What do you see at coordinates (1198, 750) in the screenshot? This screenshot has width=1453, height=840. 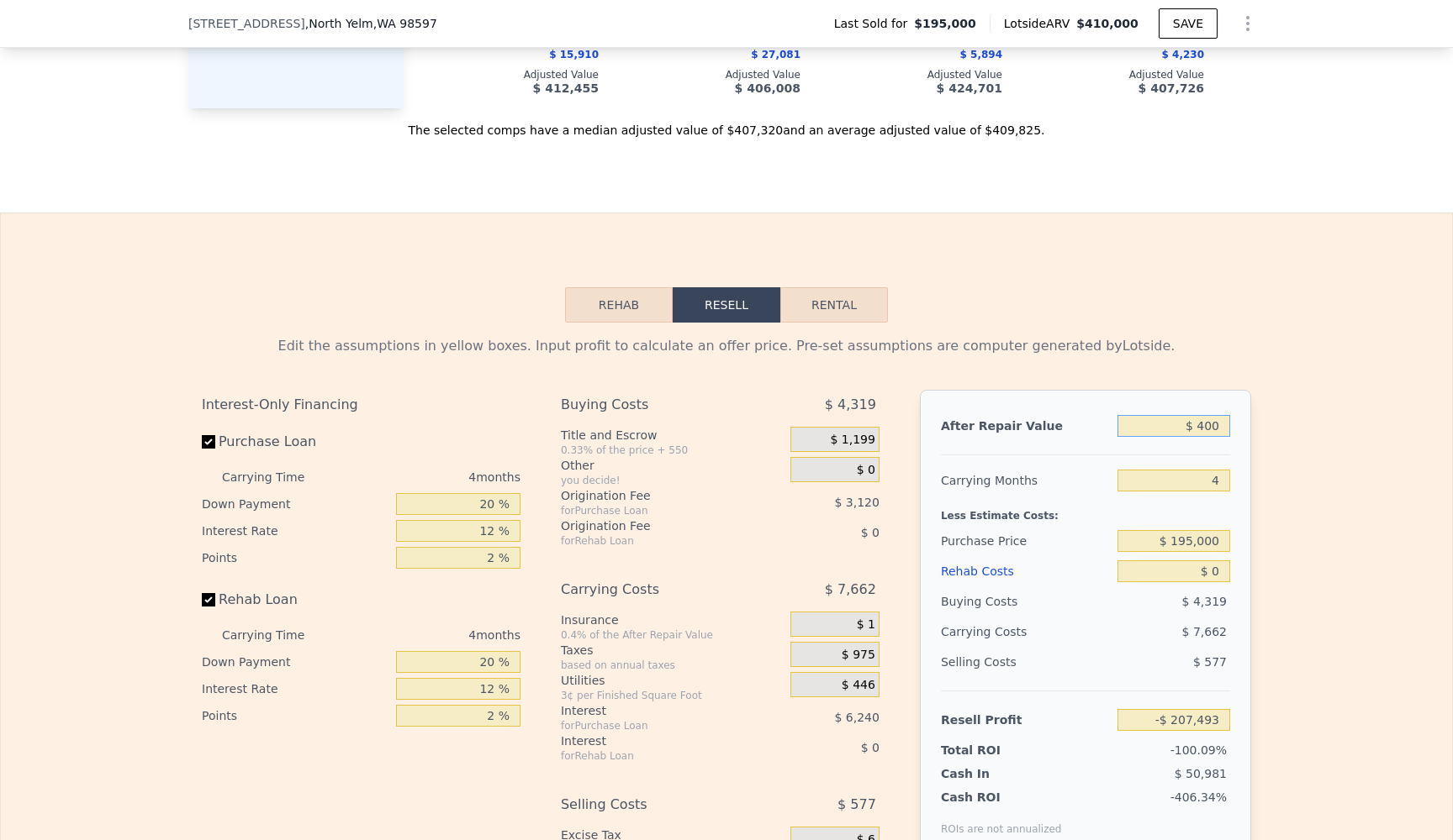 I see `span: -100.09%` at bounding box center [1198, 750].